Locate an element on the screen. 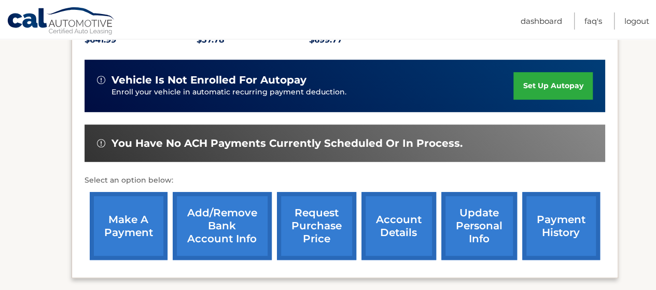 Image resolution: width=656 pixels, height=290 pixels. a: FAQ's is located at coordinates (593, 21).